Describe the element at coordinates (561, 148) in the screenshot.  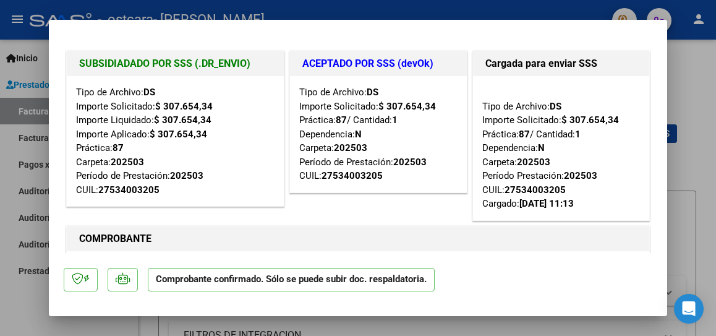
I see `div: Tipo de Archivo: Importe Solicitado: Práctica: / Cantidad: Dependencia: Carpeta: Período Prestaci...` at that location.